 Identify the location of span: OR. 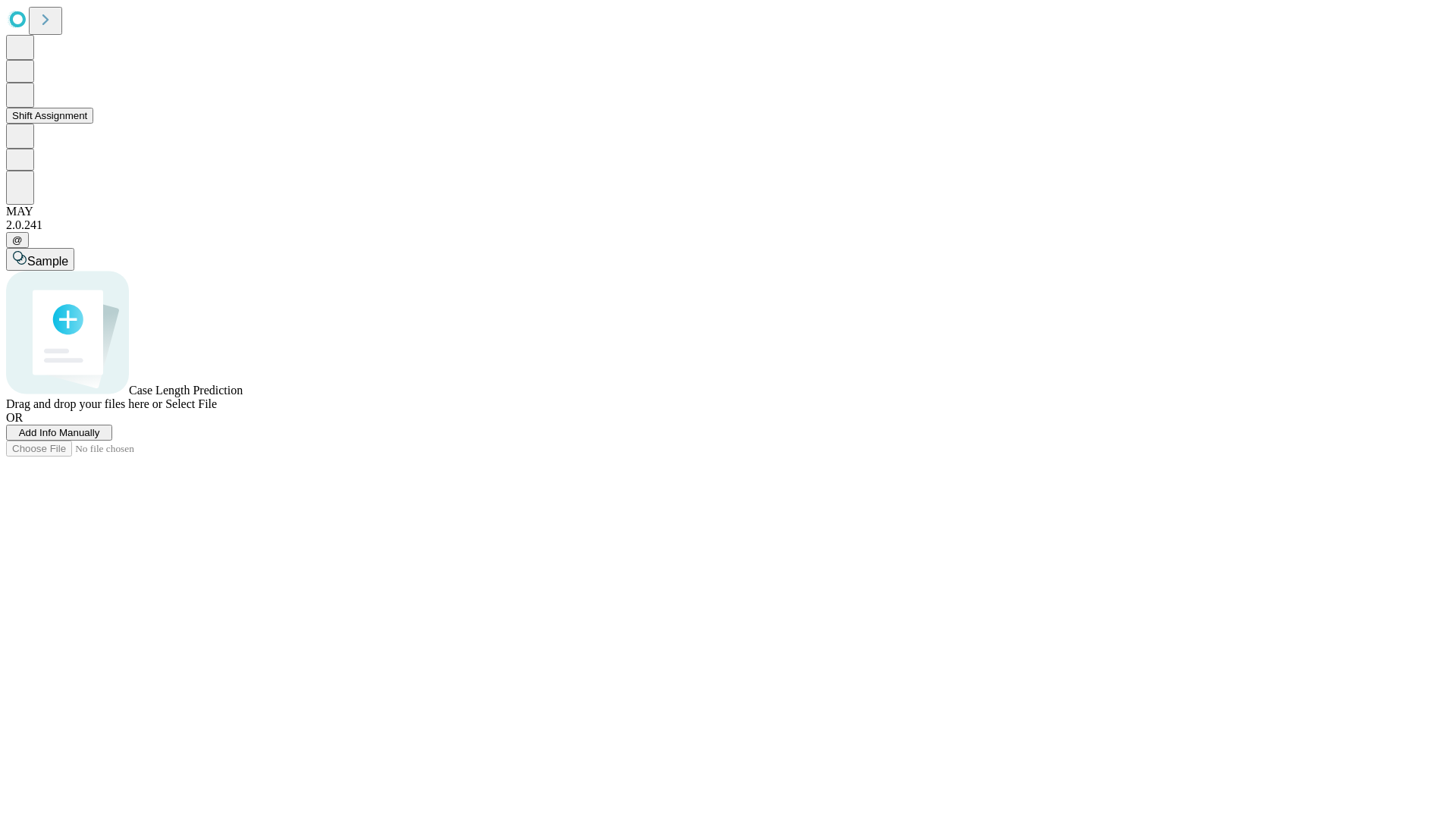
(14, 417).